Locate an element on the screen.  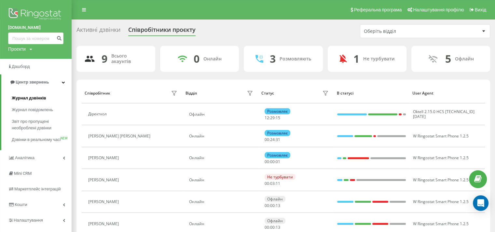
span: 11 is located at coordinates (278, 183).